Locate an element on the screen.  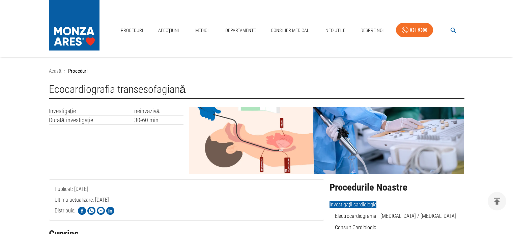
h2: Procedurile Noastre is located at coordinates (397, 188).